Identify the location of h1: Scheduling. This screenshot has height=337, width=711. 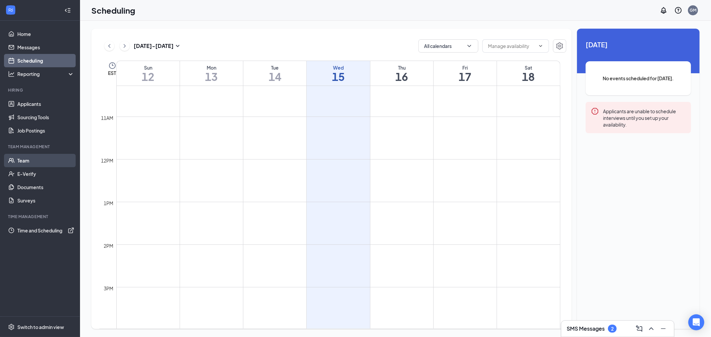
(113, 10).